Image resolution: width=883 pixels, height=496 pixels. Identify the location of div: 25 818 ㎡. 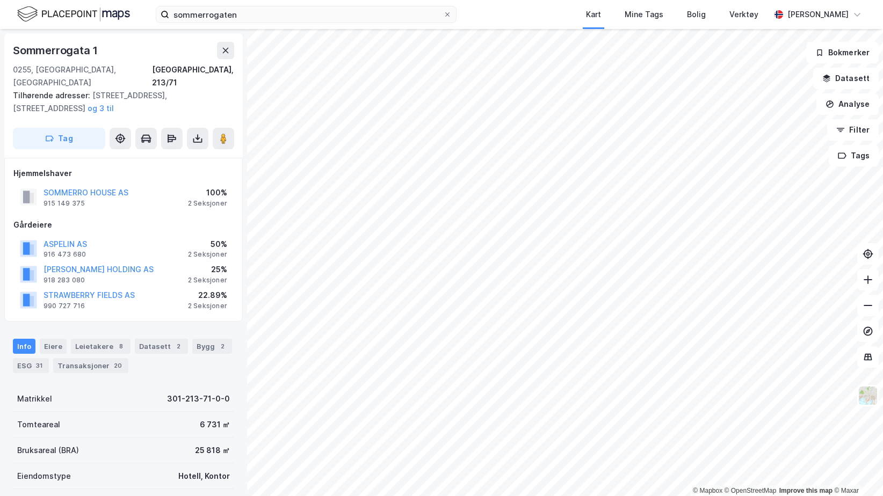
(212, 451).